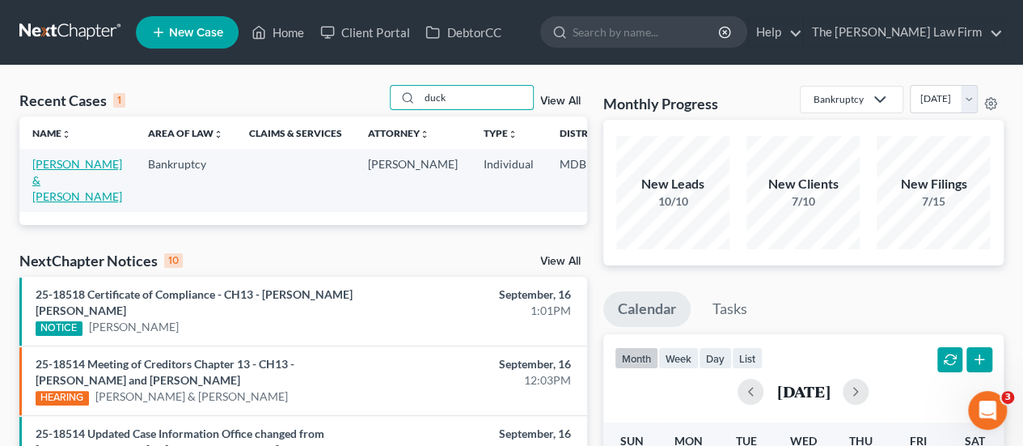  I want to click on a: Attorneyunfold_more, so click(399, 133).